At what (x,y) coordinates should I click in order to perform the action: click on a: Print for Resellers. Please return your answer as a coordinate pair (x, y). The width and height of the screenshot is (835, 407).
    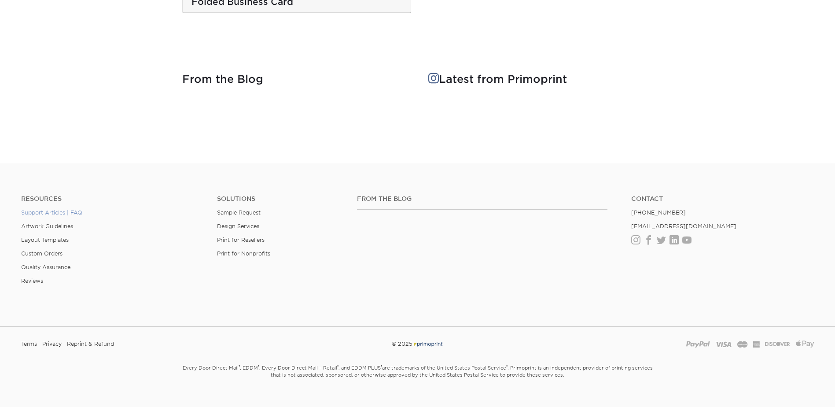
    Looking at the image, I should click on (241, 239).